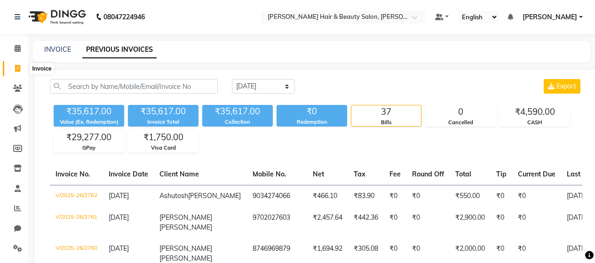 Image resolution: width=595 pixels, height=263 pixels. I want to click on span: Client Name, so click(179, 174).